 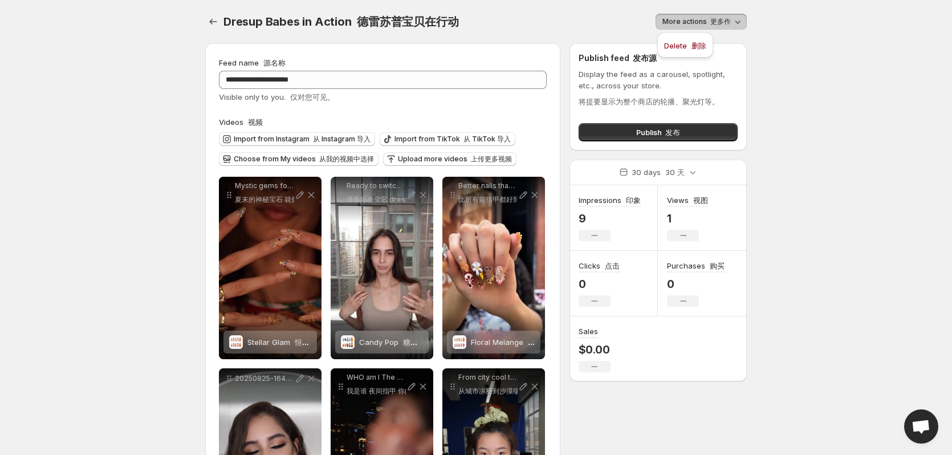 I want to click on span: More actions, so click(x=697, y=22).